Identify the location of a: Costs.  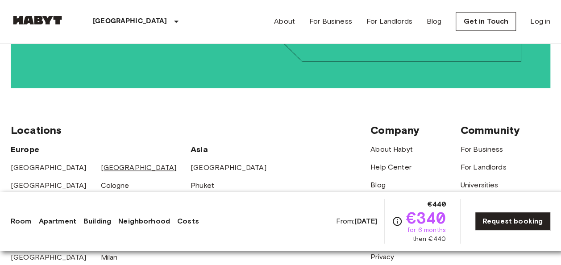
(188, 221).